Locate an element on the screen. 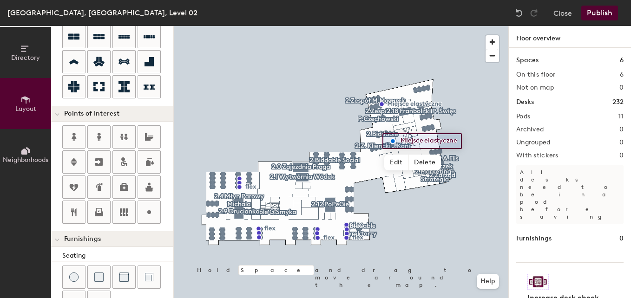  button: Couch (middle) is located at coordinates (124, 277).